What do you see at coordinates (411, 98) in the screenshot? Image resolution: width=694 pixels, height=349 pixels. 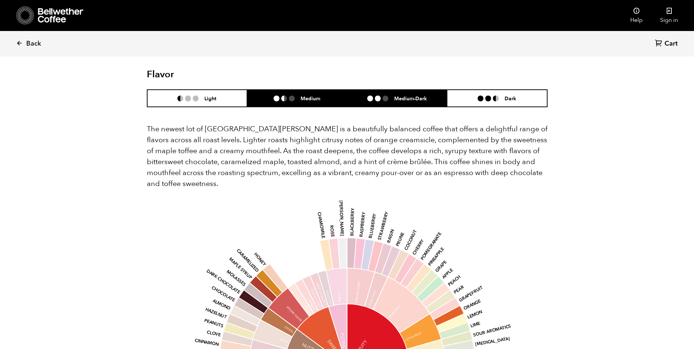 I see `h6: Medium-Dark` at bounding box center [411, 98].